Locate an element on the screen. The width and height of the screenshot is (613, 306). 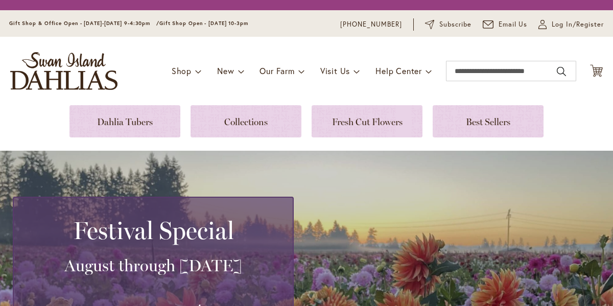
a: Log In/Register is located at coordinates (571, 25).